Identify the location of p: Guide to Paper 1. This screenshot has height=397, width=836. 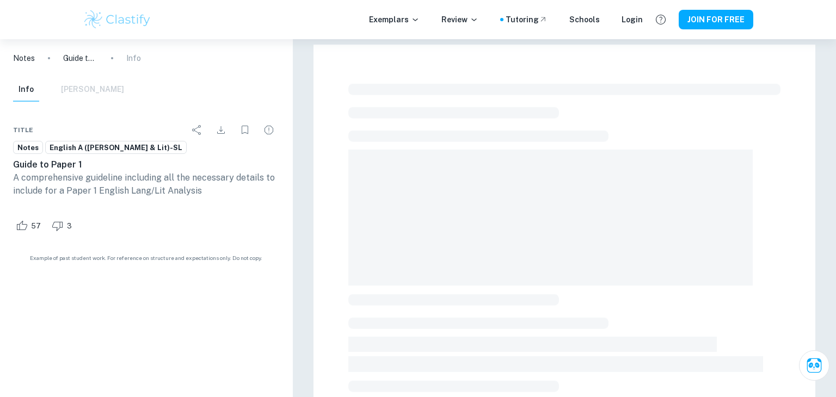
(81, 58).